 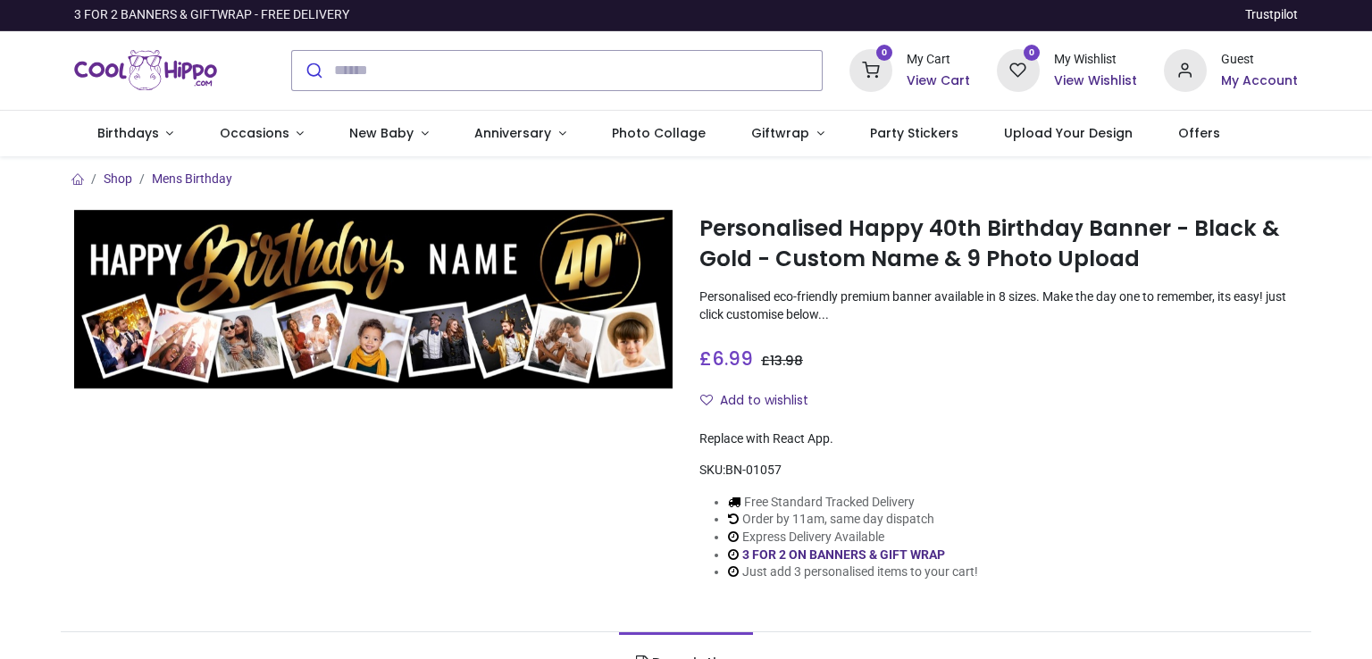 I want to click on span: Party Stickers, so click(x=914, y=133).